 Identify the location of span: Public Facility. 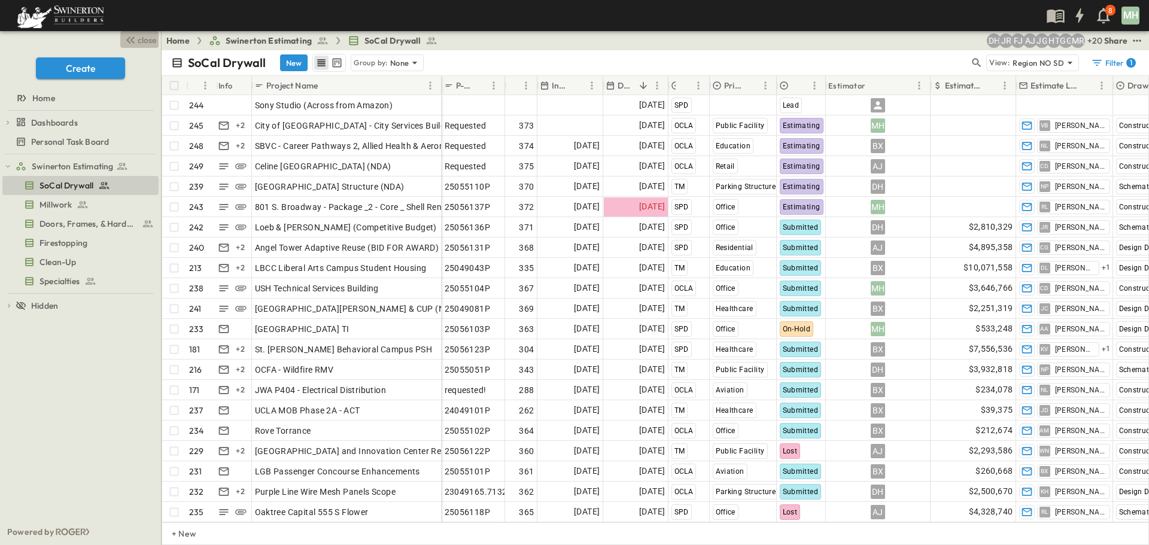
(740, 370).